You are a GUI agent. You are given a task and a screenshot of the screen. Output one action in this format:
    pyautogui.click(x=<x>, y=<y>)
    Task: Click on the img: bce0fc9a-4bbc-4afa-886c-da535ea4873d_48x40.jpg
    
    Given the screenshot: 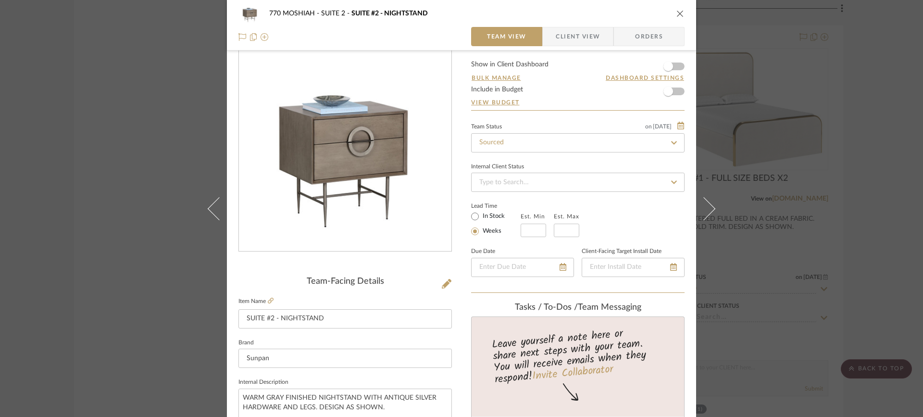 What is the action you would take?
    pyautogui.click(x=250, y=13)
    